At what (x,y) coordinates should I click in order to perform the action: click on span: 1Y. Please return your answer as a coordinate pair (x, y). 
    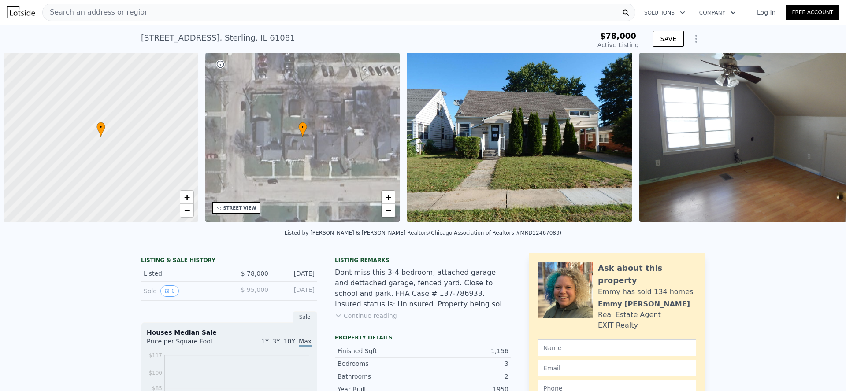
    Looking at the image, I should click on (265, 342).